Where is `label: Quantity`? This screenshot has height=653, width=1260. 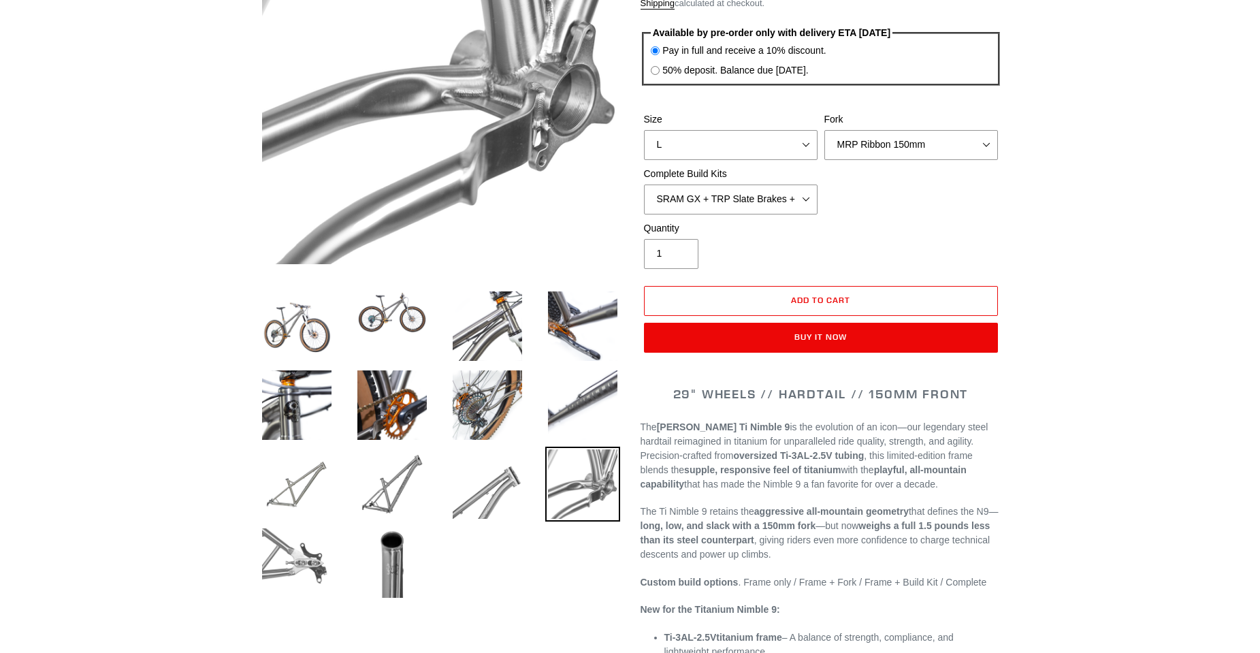 label: Quantity is located at coordinates (730, 228).